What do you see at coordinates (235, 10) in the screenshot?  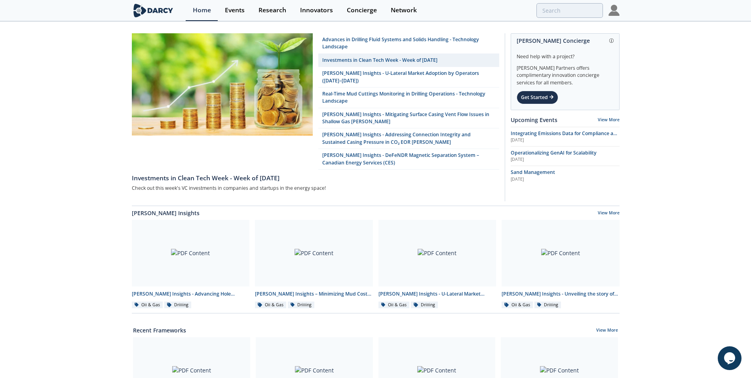 I see `div: Events` at bounding box center [235, 10].